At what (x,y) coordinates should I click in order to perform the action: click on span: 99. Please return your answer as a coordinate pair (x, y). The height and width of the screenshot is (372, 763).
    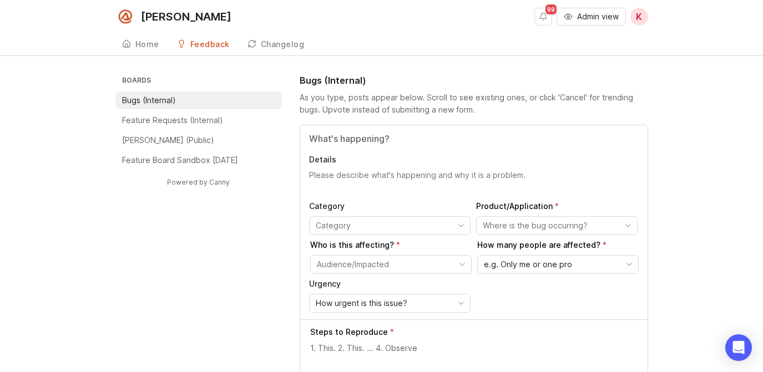
    Looking at the image, I should click on (551, 9).